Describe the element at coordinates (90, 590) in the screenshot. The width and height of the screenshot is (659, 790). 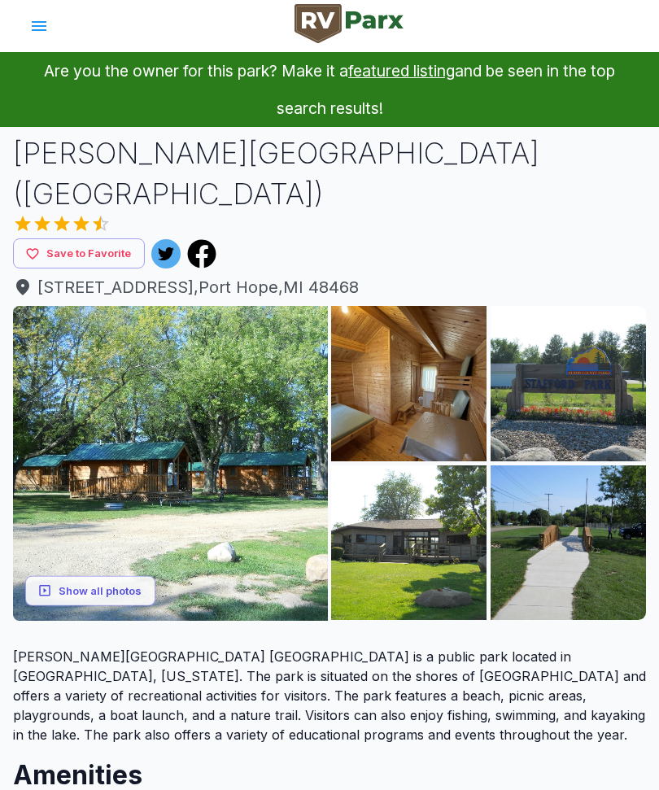
I see `button: Show all photos` at that location.